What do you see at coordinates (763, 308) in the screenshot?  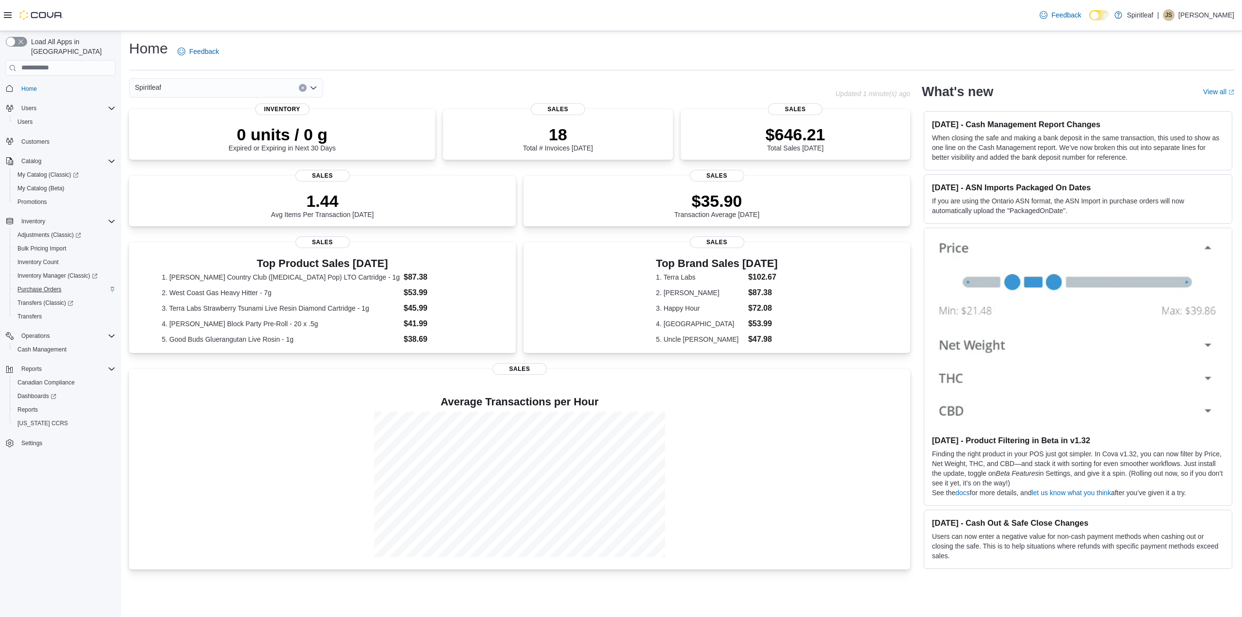 I see `dd: $72.08` at bounding box center [763, 308].